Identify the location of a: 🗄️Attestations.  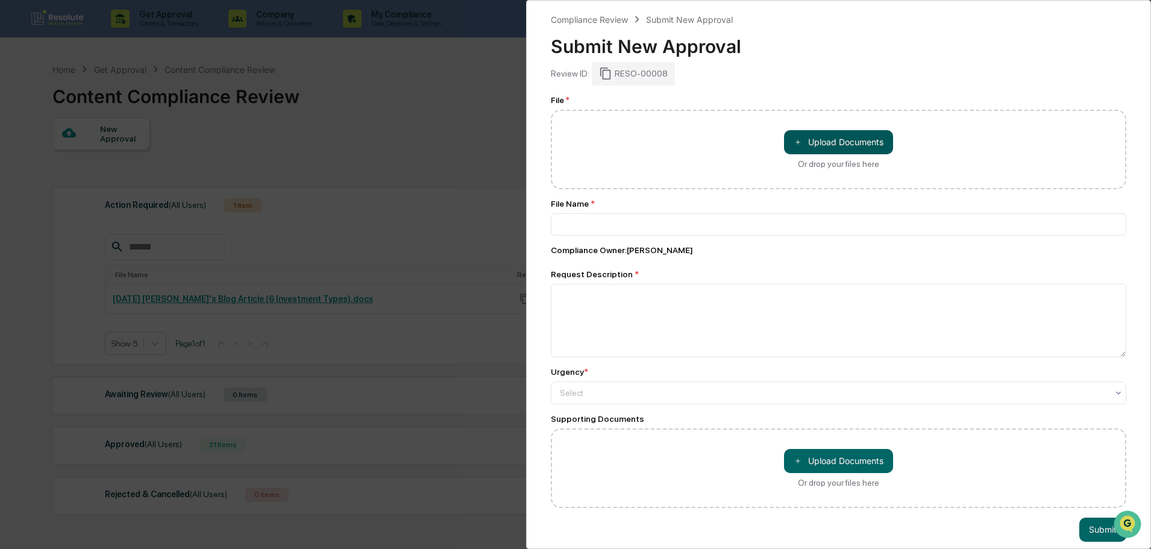
(118, 158).